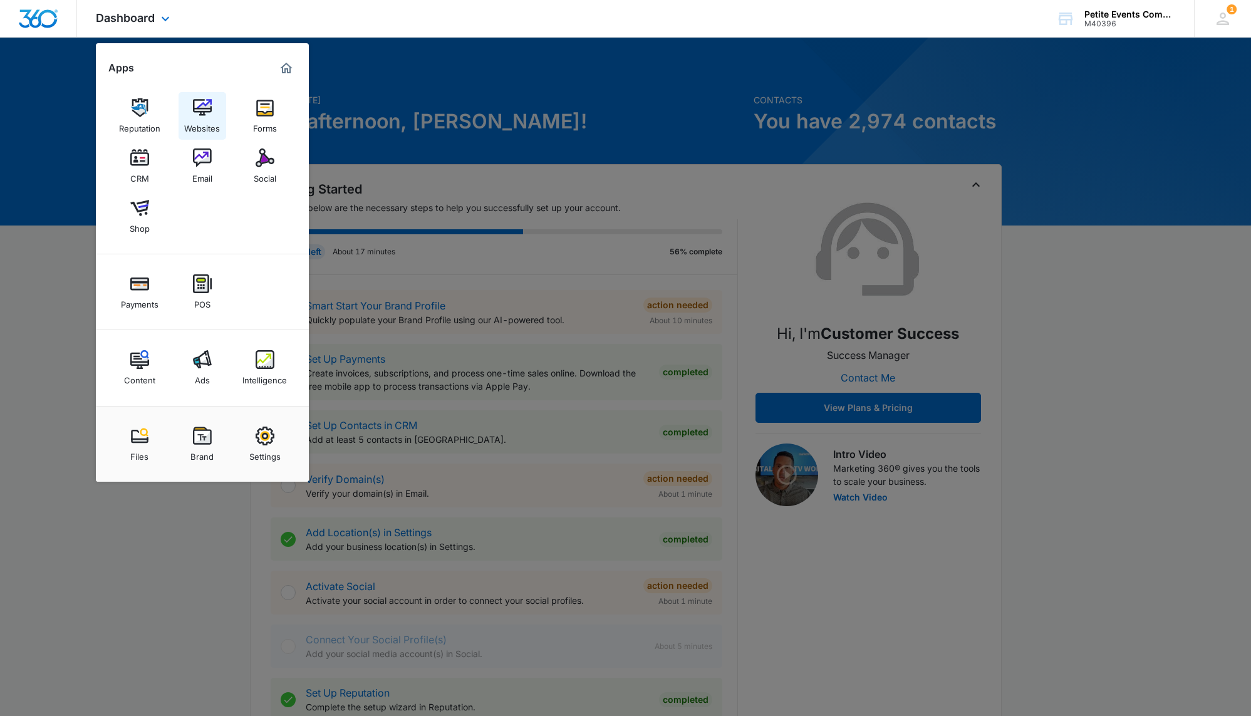 The width and height of the screenshot is (1251, 716). Describe the element at coordinates (140, 226) in the screenshot. I see `div: Shop` at that location.